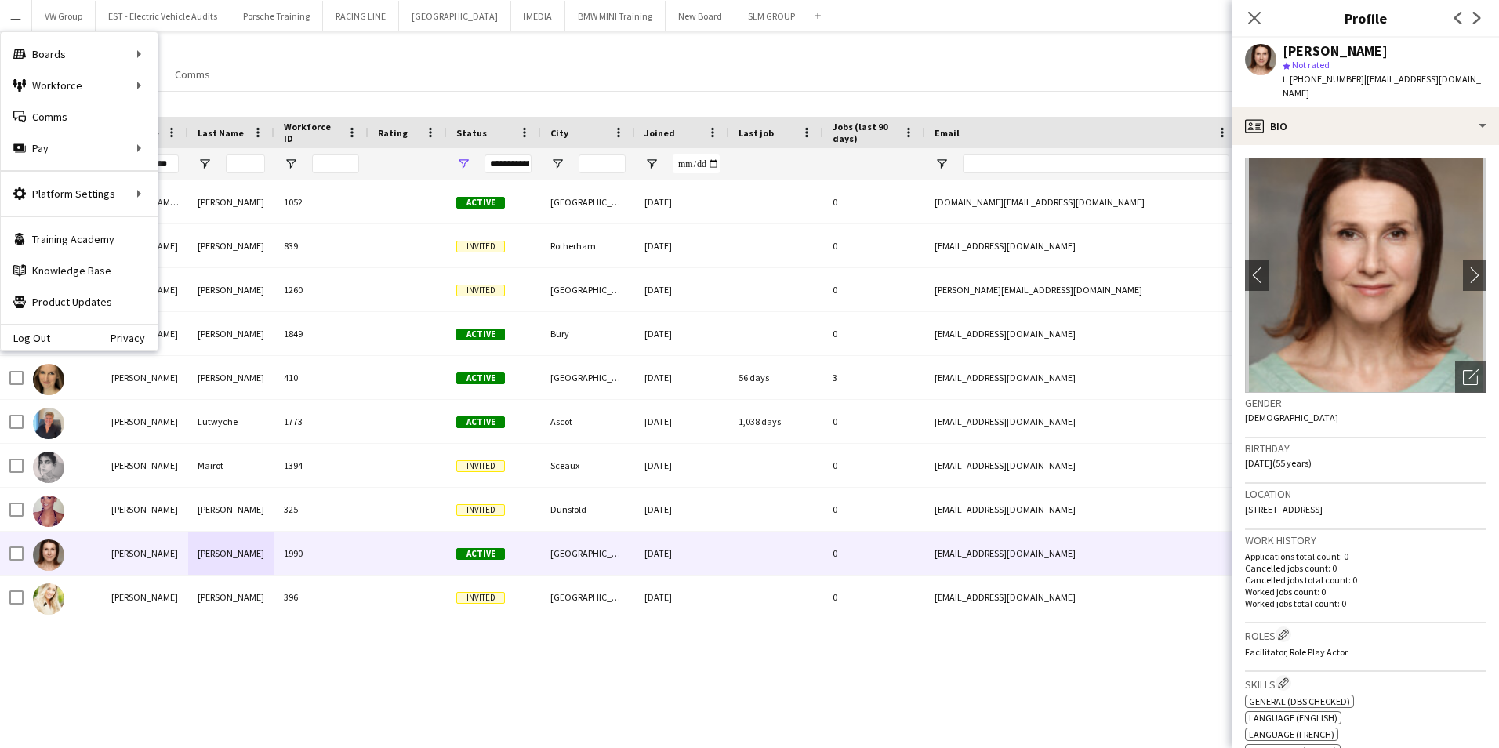 The width and height of the screenshot is (1499, 748). What do you see at coordinates (776, 377) in the screenshot?
I see `div: 56 days` at bounding box center [776, 377].